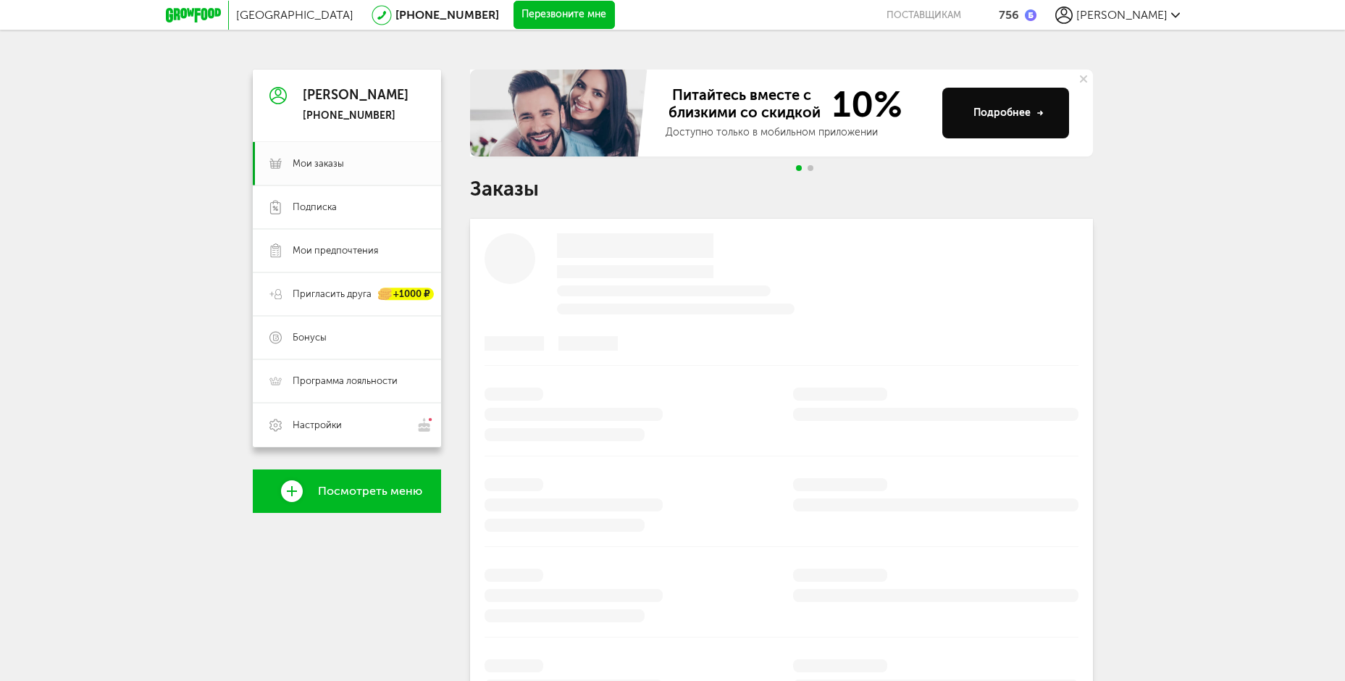 The image size is (1345, 681). I want to click on span: 10%, so click(863, 104).